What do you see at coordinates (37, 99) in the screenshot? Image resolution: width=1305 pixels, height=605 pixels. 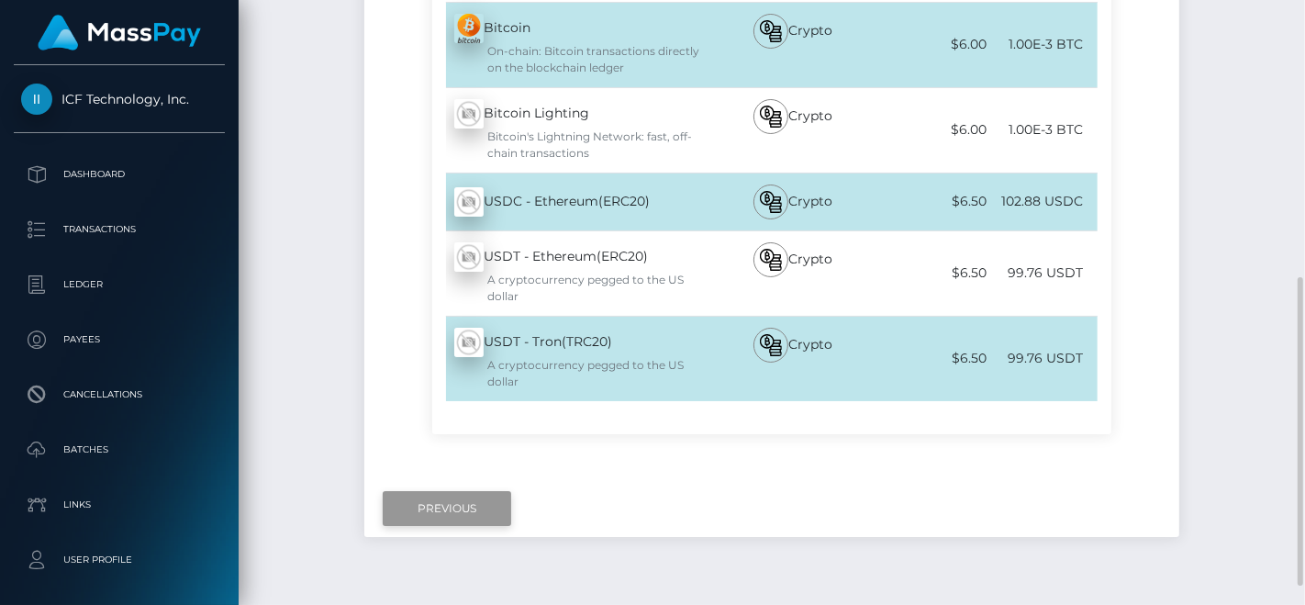 I see `img: ICF Technology, Inc.` at bounding box center [37, 99].